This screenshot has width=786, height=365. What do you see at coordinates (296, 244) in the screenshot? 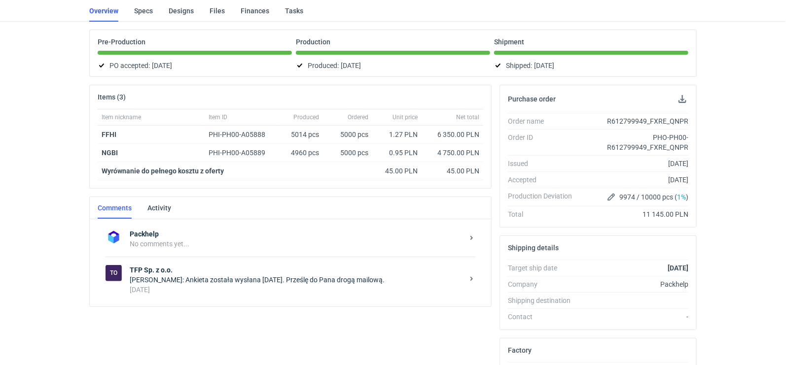
I see `div: No comments yet...` at bounding box center [296, 244].